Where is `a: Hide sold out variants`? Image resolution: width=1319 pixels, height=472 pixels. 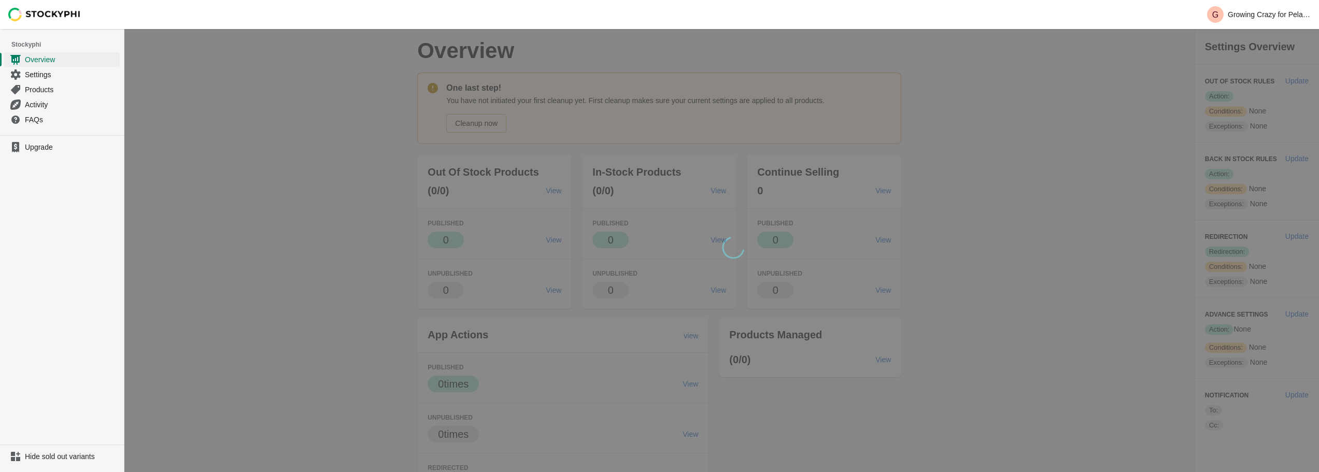
a: Hide sold out variants is located at coordinates (62, 457).